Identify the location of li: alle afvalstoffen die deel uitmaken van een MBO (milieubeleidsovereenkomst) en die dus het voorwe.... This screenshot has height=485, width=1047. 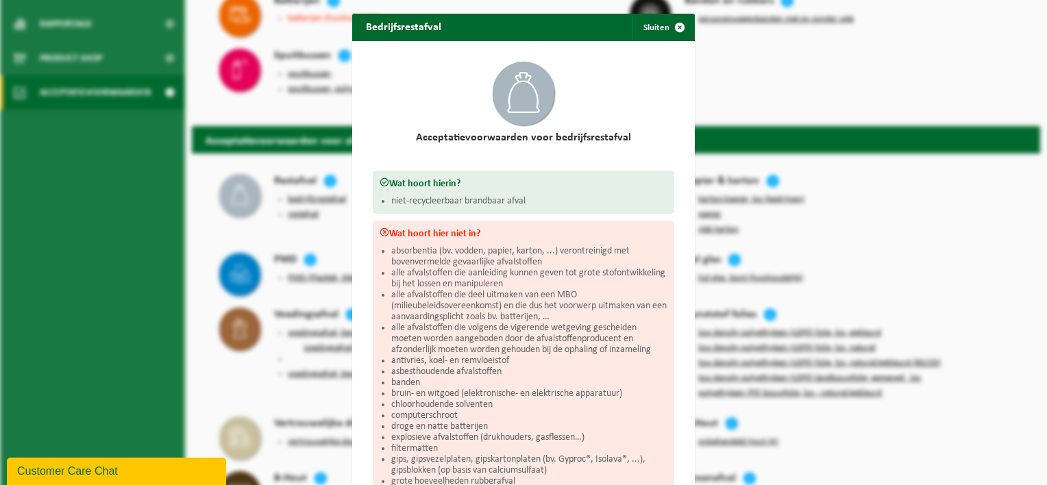
(529, 306).